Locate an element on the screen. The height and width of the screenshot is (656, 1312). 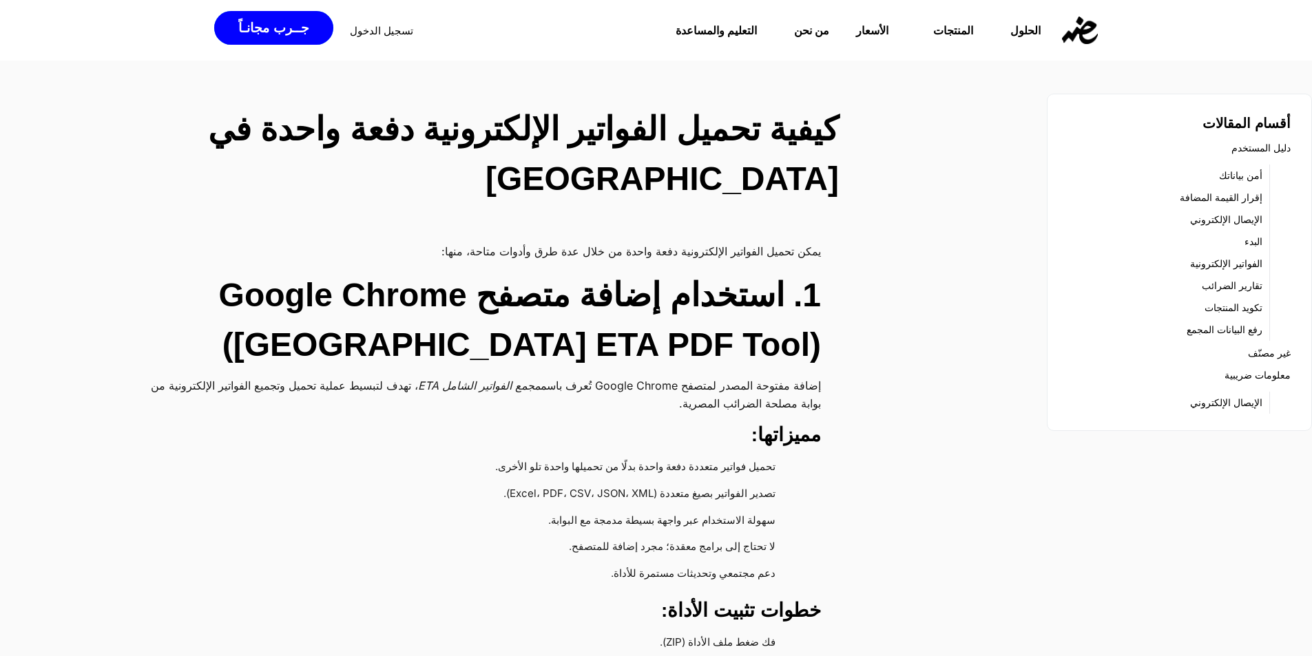
a: دليل المستخدم is located at coordinates (1261, 148).